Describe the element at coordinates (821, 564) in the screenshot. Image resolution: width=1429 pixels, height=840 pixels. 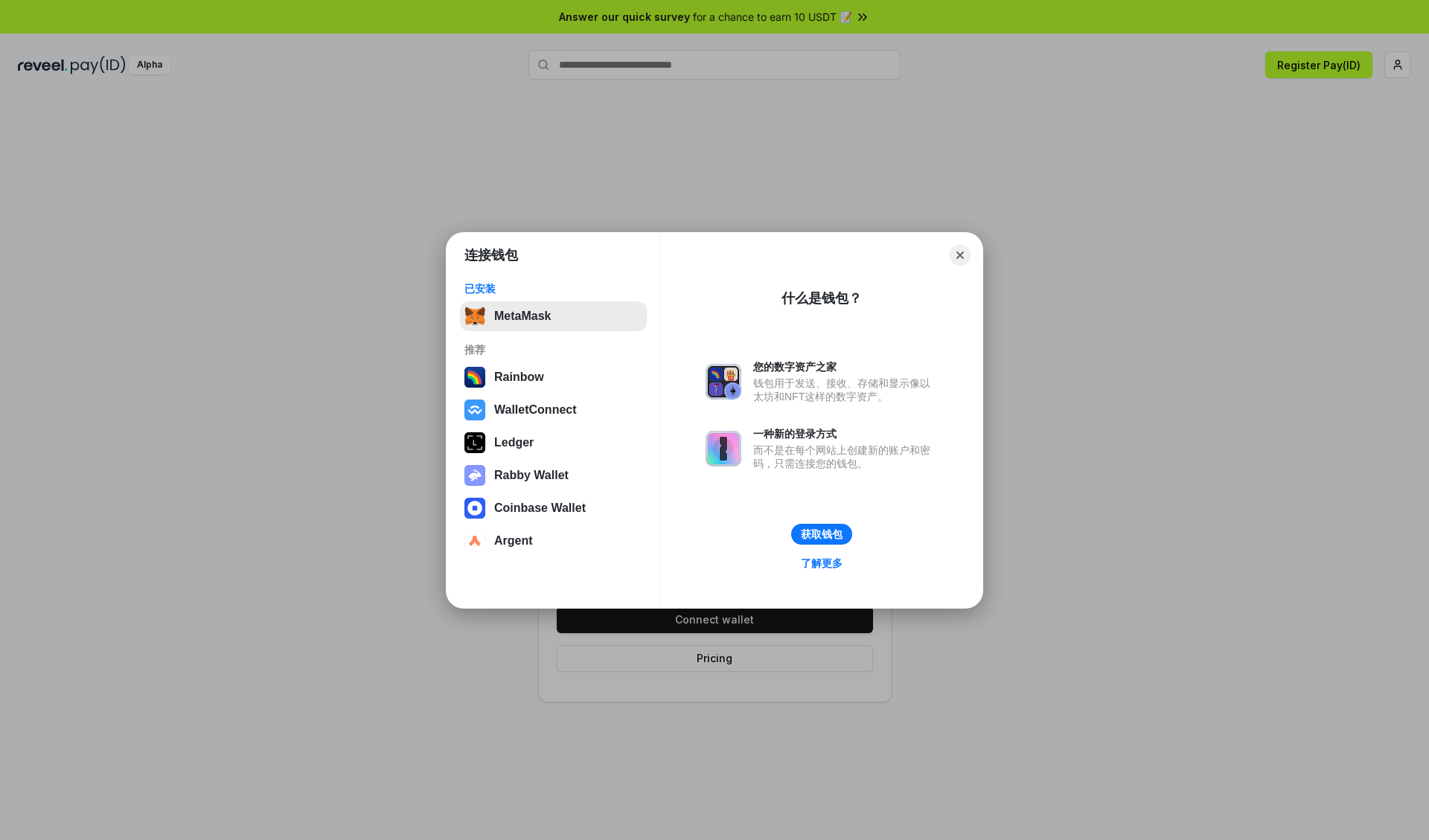
I see `div: 了解更多` at that location.